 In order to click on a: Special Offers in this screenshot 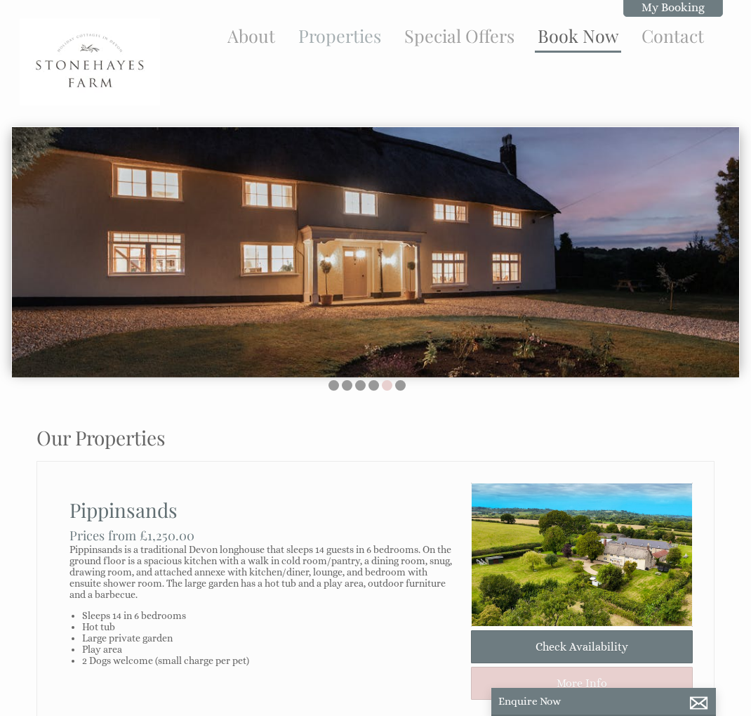, I will do `click(459, 35)`.